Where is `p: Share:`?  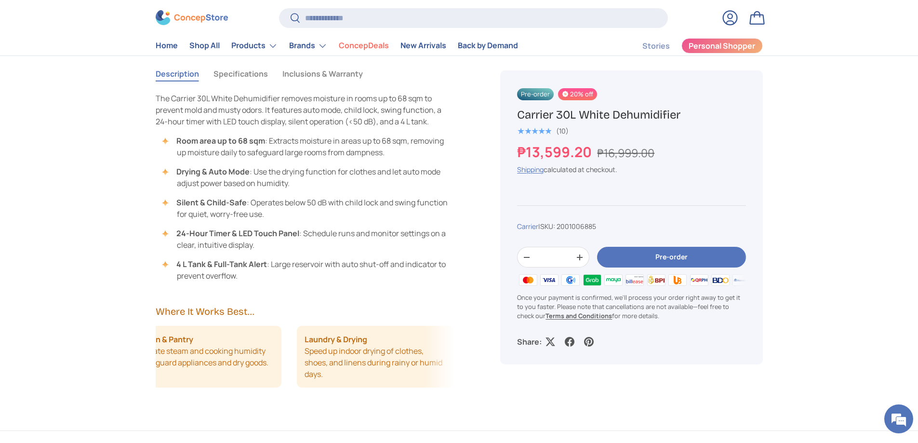
p: Share: is located at coordinates (529, 342).